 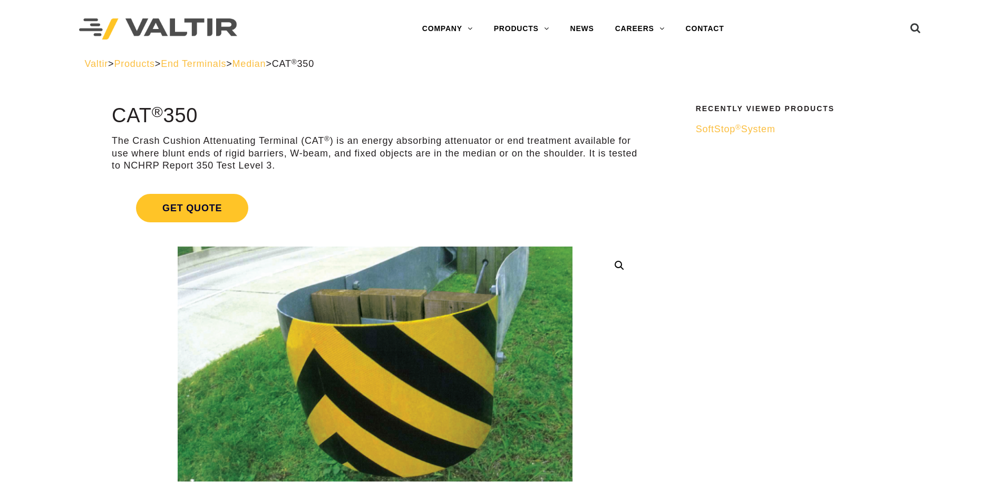 What do you see at coordinates (134, 64) in the screenshot?
I see `a: Products` at bounding box center [134, 64].